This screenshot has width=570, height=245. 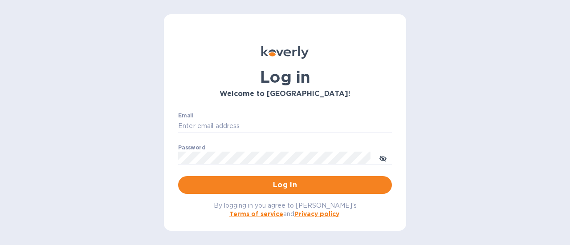 What do you see at coordinates (285, 53) in the screenshot?
I see `img: Koverly` at bounding box center [285, 53].